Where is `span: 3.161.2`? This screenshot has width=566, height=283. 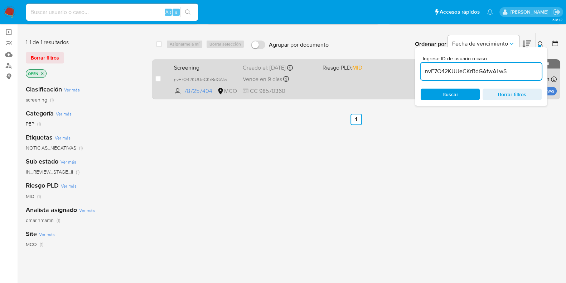 span: 3.161.2 is located at coordinates (557, 20).